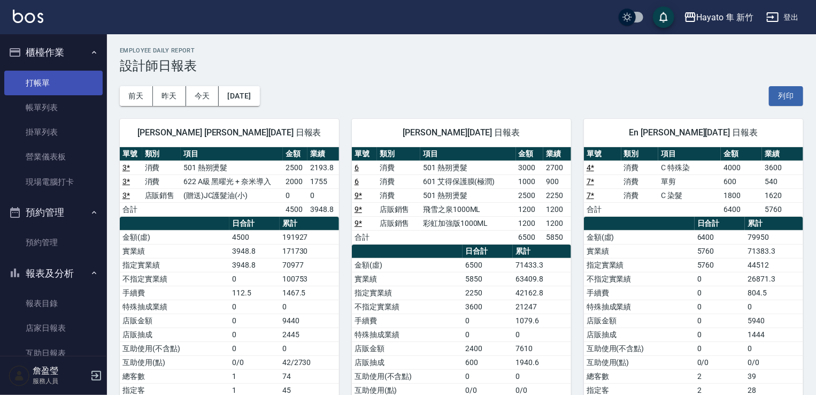  What do you see at coordinates (542, 320) in the screenshot?
I see `td: 1079.6` at bounding box center [542, 320].